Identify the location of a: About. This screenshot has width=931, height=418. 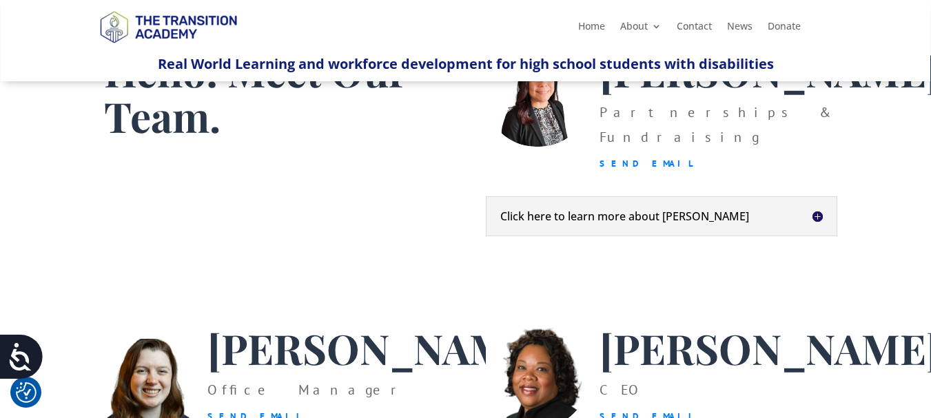
(641, 29).